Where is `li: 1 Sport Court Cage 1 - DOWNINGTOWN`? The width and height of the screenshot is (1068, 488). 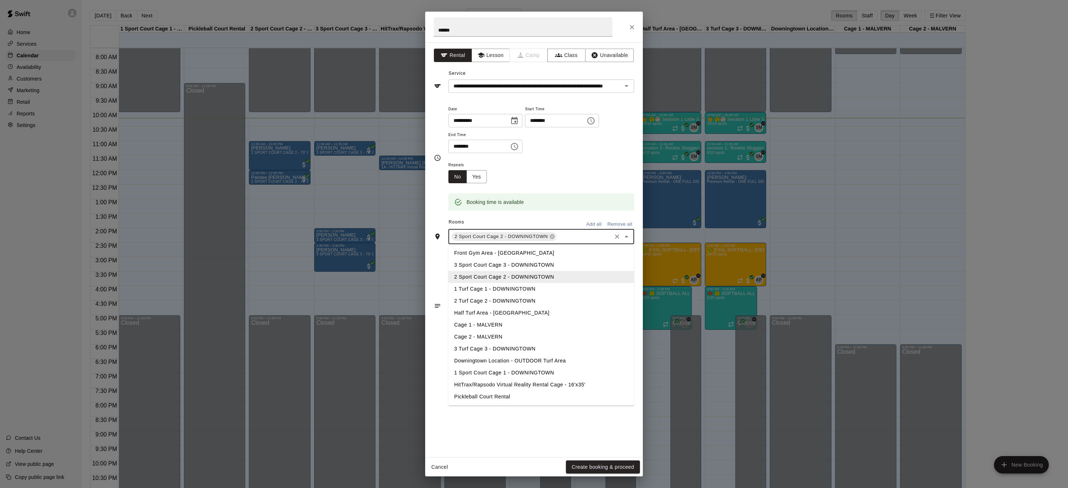
li: 1 Sport Court Cage 1 - DOWNINGTOWN is located at coordinates (541, 372).